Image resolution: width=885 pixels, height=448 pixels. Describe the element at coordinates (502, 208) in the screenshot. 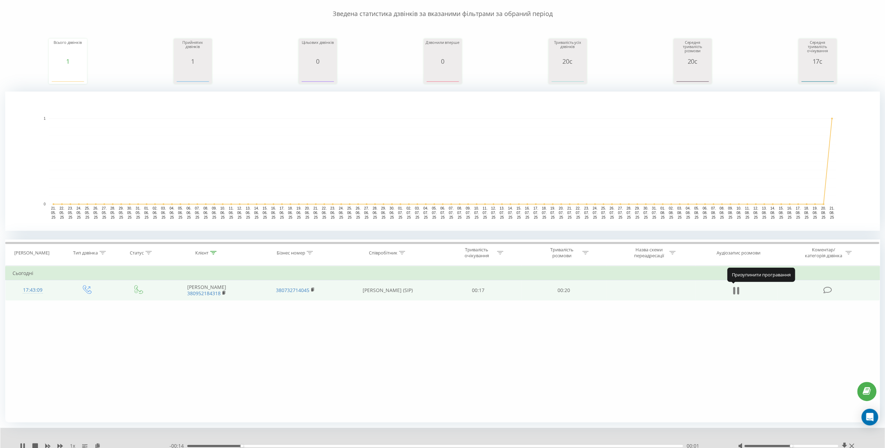

I see `text: 13.` at that location.